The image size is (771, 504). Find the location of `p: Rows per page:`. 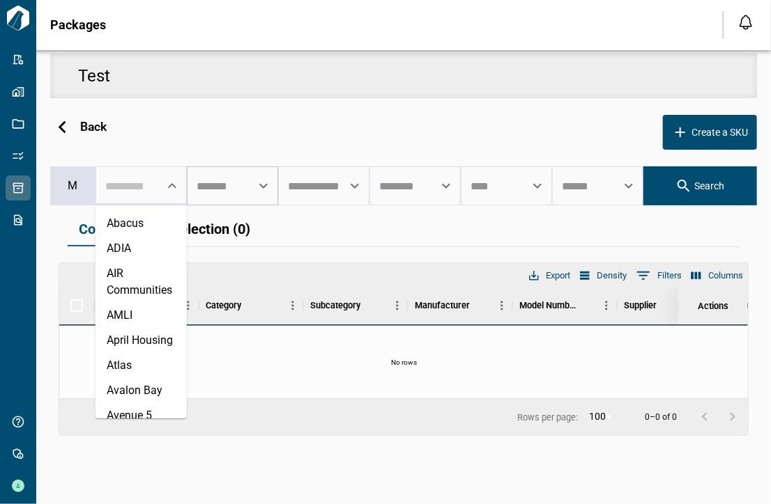

p: Rows per page: is located at coordinates (547, 417).